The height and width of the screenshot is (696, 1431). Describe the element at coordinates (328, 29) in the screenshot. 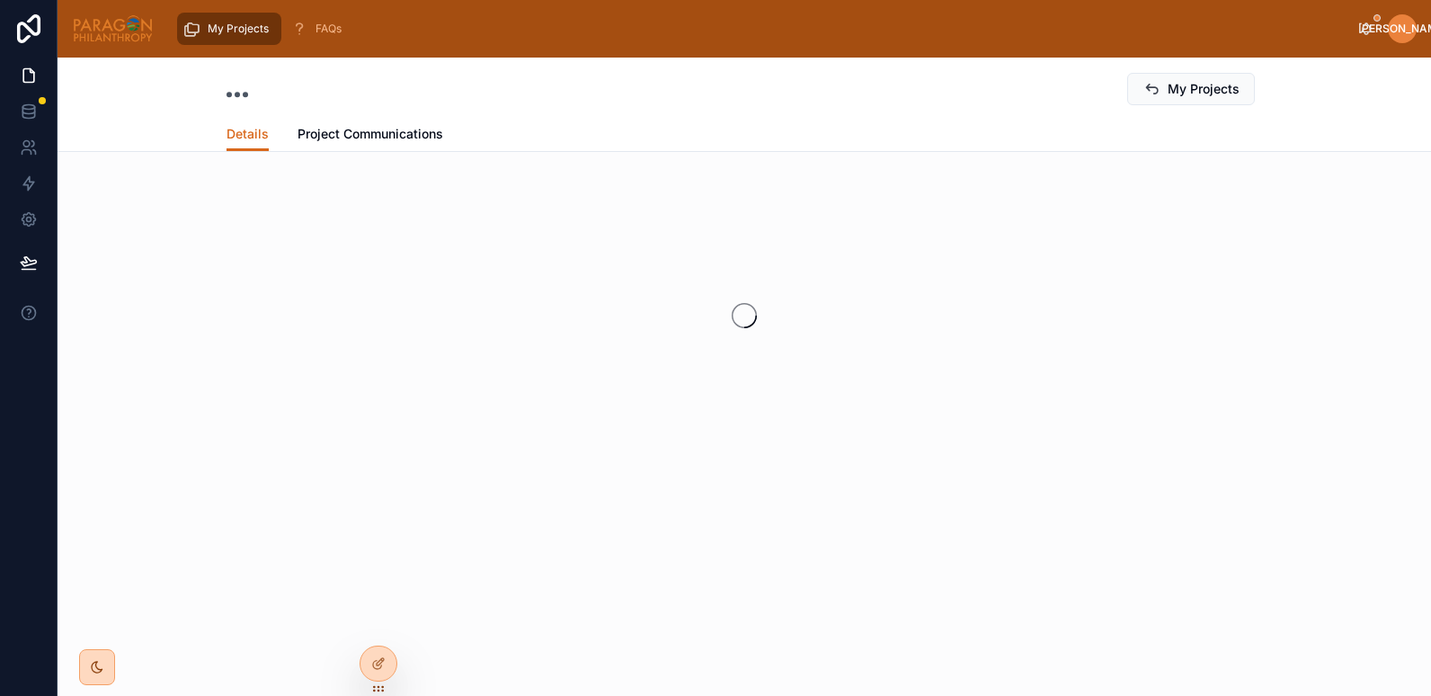

I see `span: FAQs` at that location.